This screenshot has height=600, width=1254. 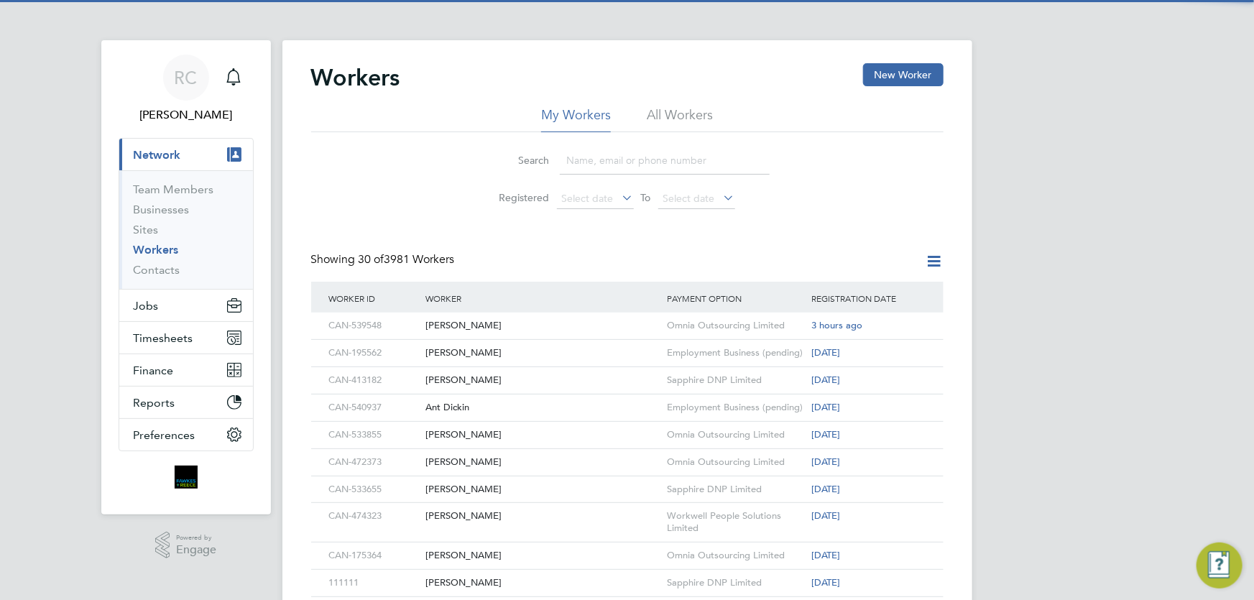 I want to click on div: 111111, so click(x=374, y=583).